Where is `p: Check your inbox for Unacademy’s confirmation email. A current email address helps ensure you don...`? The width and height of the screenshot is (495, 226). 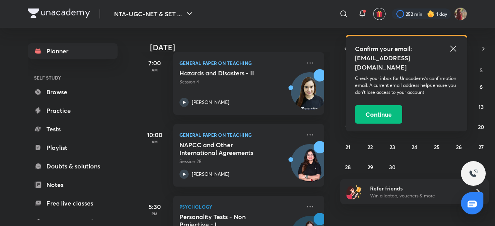 p: Check your inbox for Unacademy’s confirmation email. A current email address helps ensure you don... is located at coordinates (406, 85).